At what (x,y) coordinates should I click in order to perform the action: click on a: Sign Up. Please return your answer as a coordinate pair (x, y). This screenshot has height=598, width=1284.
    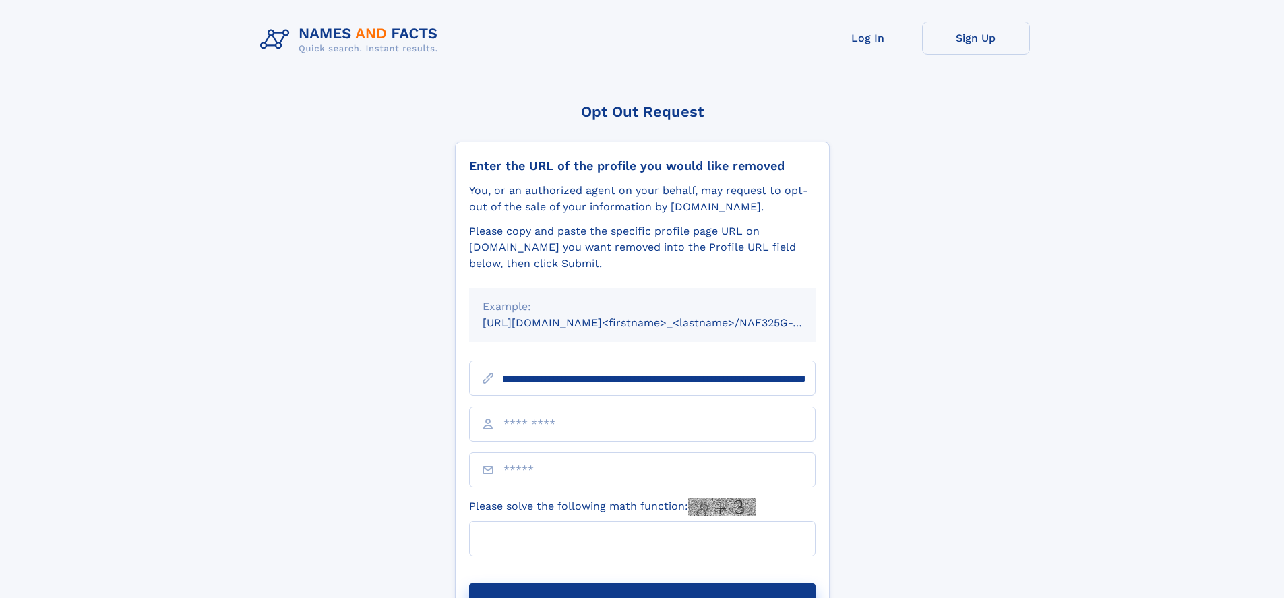
    Looking at the image, I should click on (976, 38).